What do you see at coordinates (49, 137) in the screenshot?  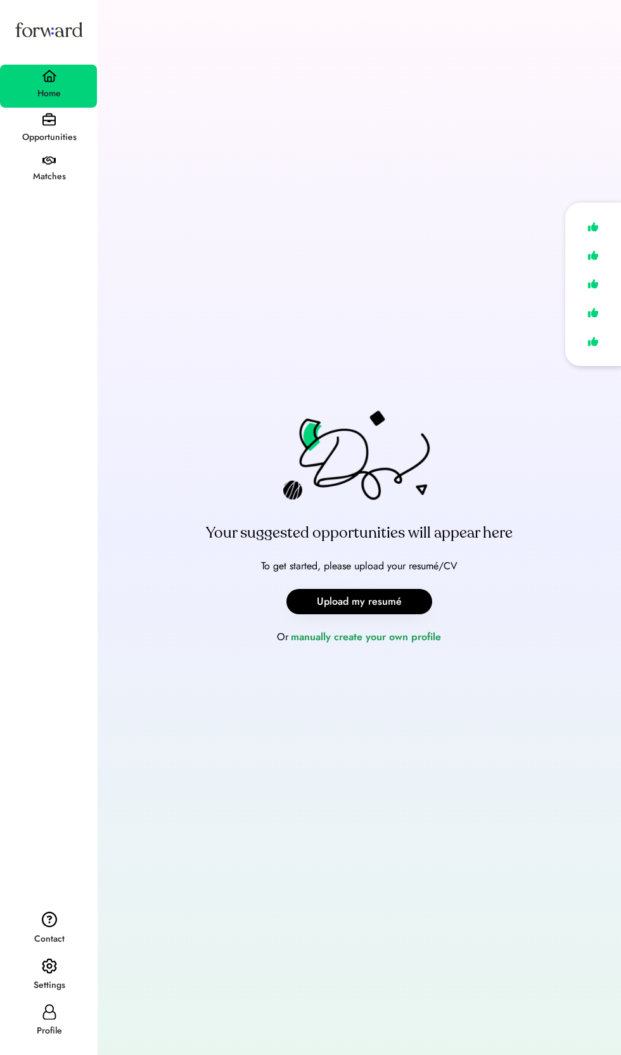 I see `div: Opportunities` at bounding box center [49, 137].